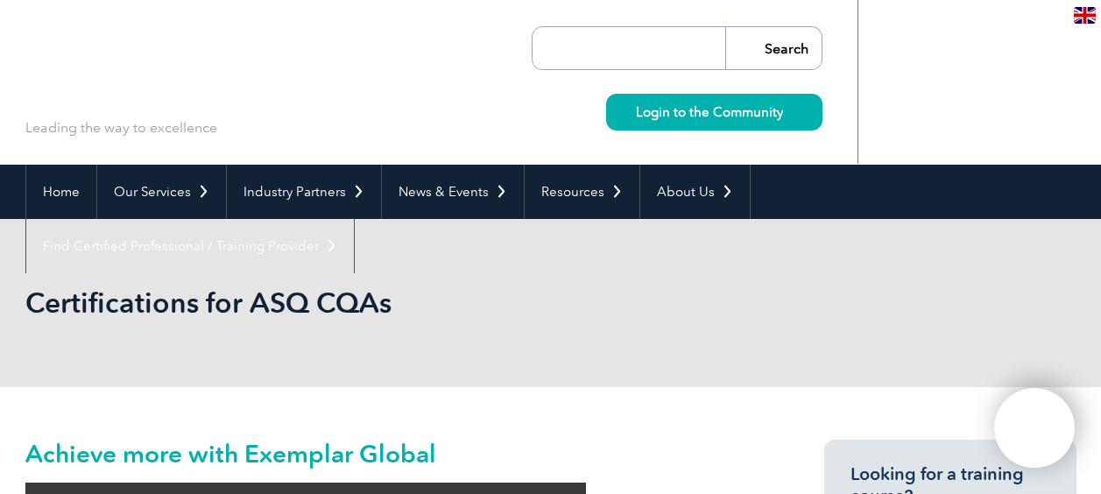 This screenshot has height=494, width=1101. I want to click on a: Find Certified Professional / Training Provider, so click(190, 246).